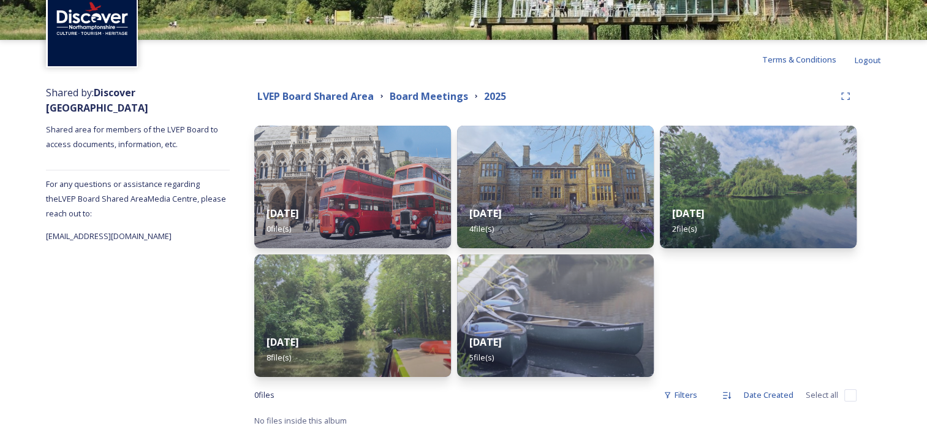  Describe the element at coordinates (429, 96) in the screenshot. I see `strong: Board Meetings` at that location.